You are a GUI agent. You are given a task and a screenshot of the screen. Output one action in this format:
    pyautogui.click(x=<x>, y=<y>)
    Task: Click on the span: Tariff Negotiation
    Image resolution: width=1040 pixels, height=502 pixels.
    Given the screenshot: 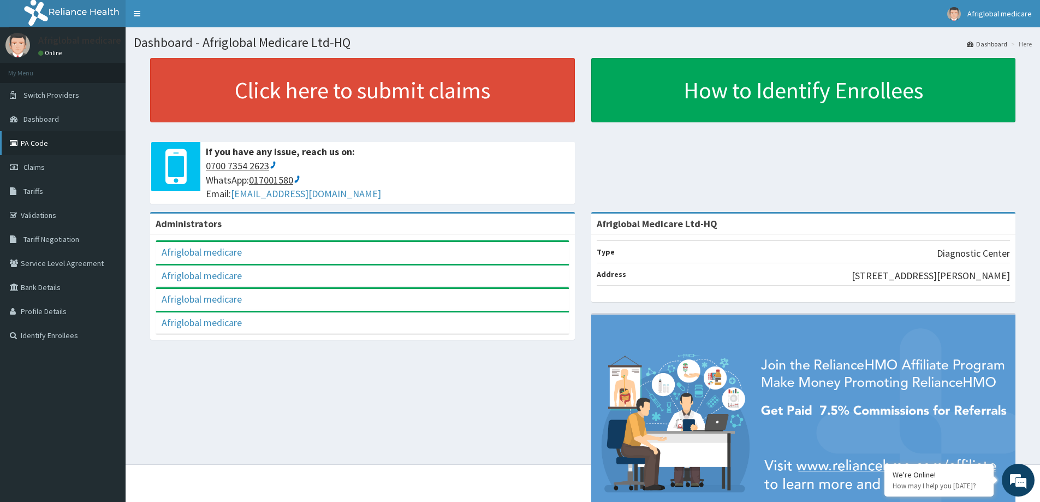 What is the action you would take?
    pyautogui.click(x=51, y=239)
    